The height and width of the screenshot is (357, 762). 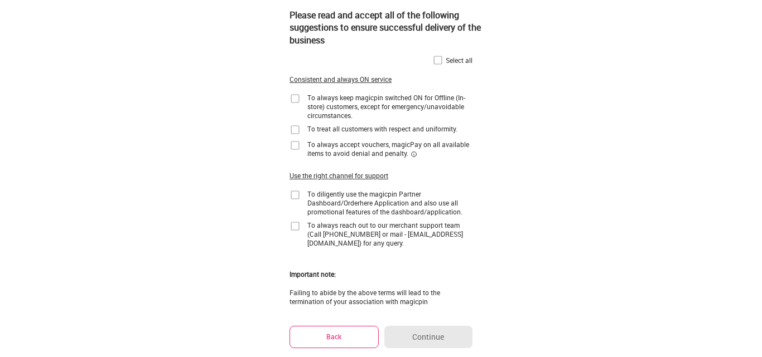 I want to click on img: informationCircleBlack.2195f373.svg, so click(x=414, y=154).